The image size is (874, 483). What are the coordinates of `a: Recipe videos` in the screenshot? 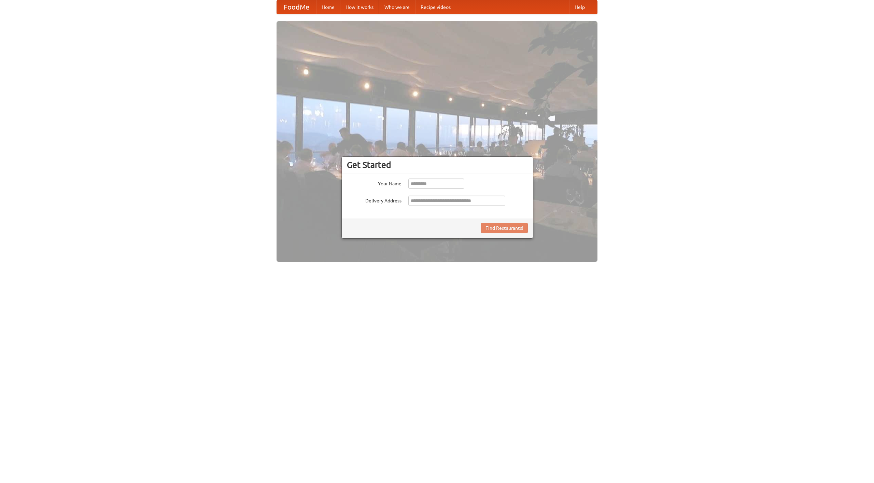 It's located at (435, 7).